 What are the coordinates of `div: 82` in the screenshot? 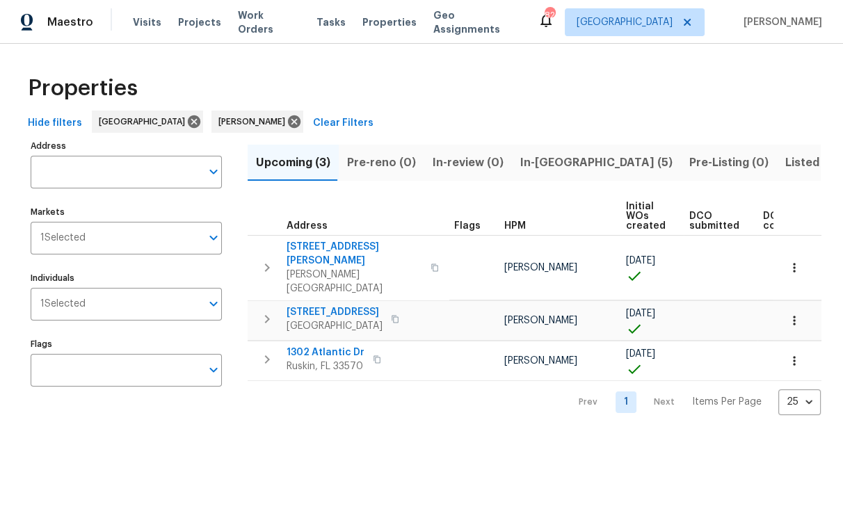 It's located at (549, 15).